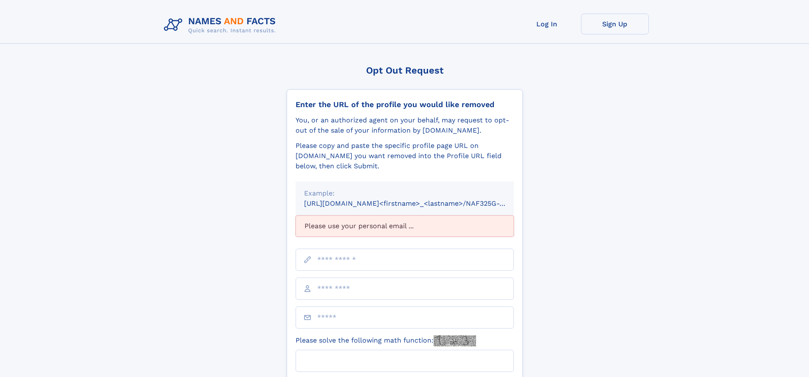 The image size is (809, 377). I want to click on a: Sign Up, so click(615, 24).